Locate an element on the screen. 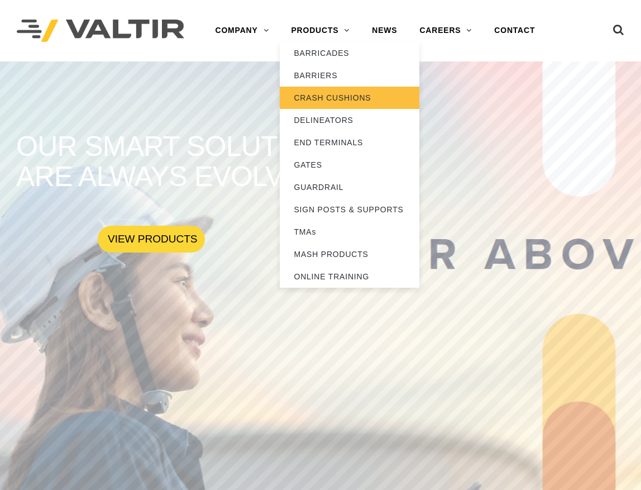 This screenshot has height=490, width=641. a: VIEW PRODUCTS is located at coordinates (151, 239).